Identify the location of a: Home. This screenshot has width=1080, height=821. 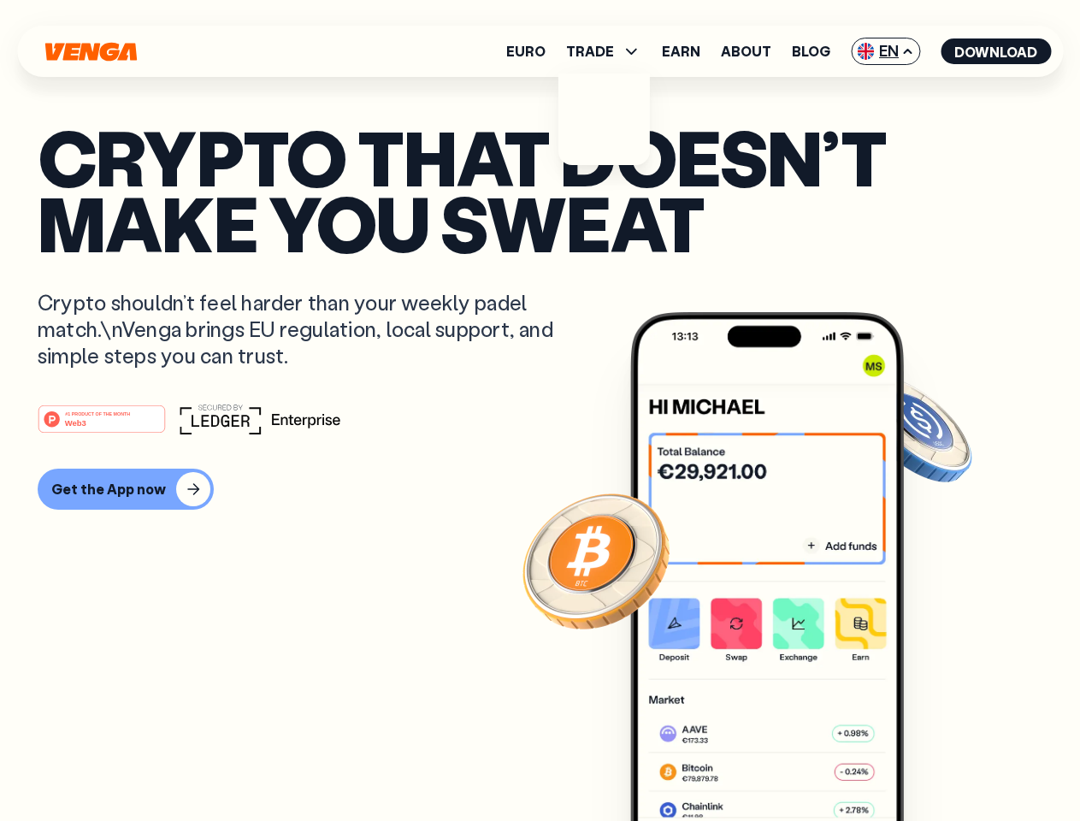
(91, 51).